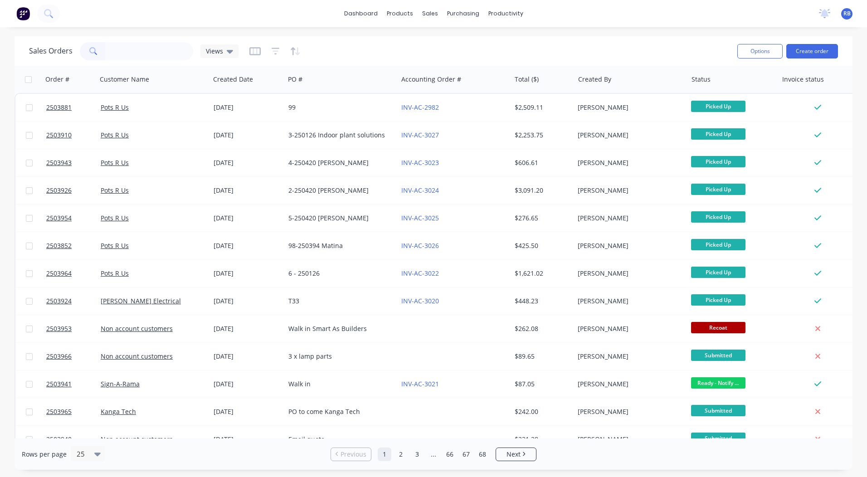 The height and width of the screenshot is (477, 867). Describe the element at coordinates (59, 301) in the screenshot. I see `span: 2503924` at that location.